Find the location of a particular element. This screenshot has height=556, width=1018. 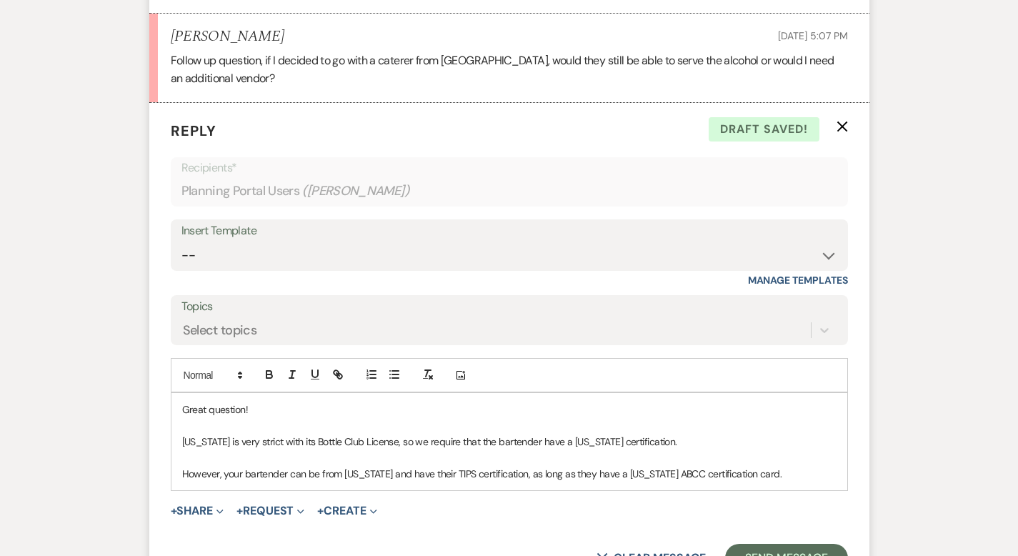

button: Request is located at coordinates (270, 511).